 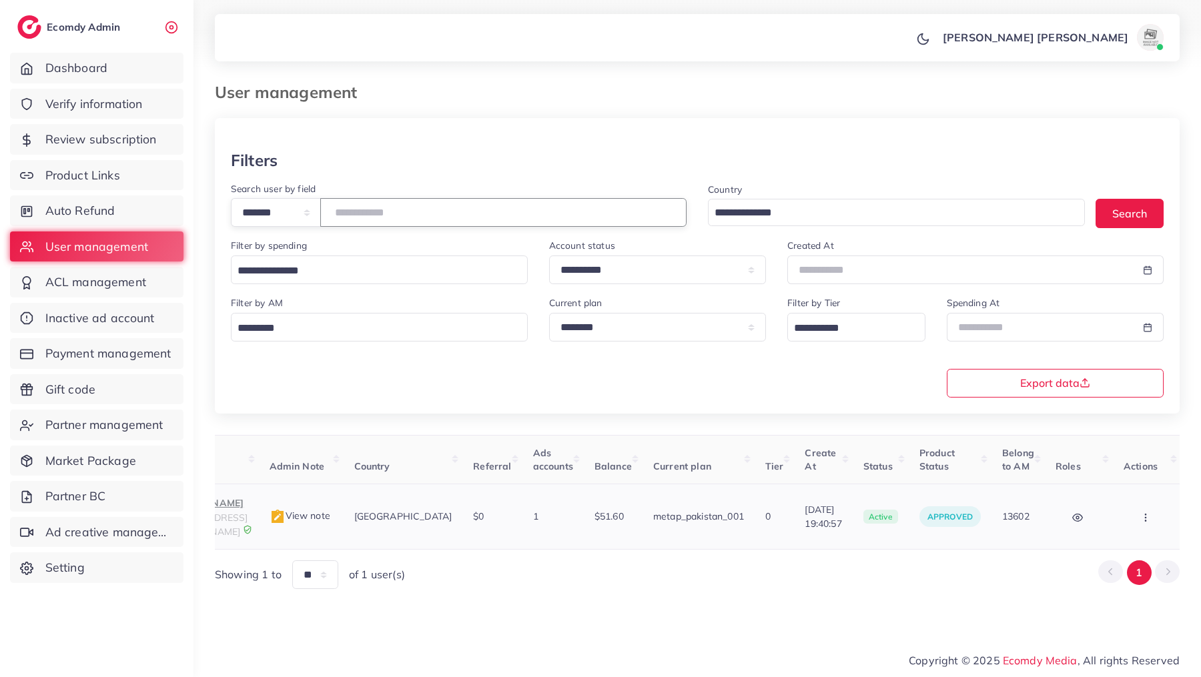 What do you see at coordinates (1018, 460) in the screenshot?
I see `span: Belong to AM` at bounding box center [1018, 460].